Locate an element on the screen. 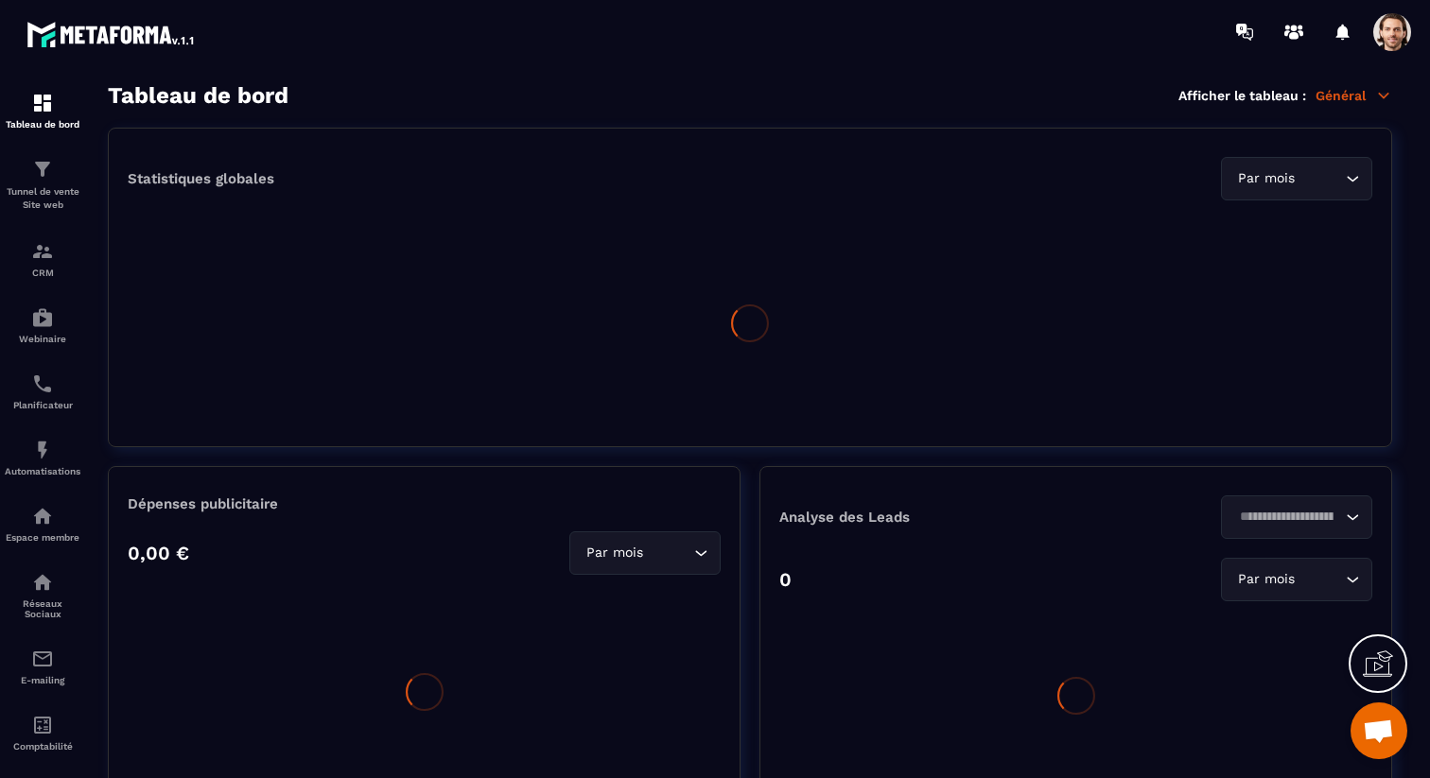  p: Planificateur is located at coordinates (43, 405).